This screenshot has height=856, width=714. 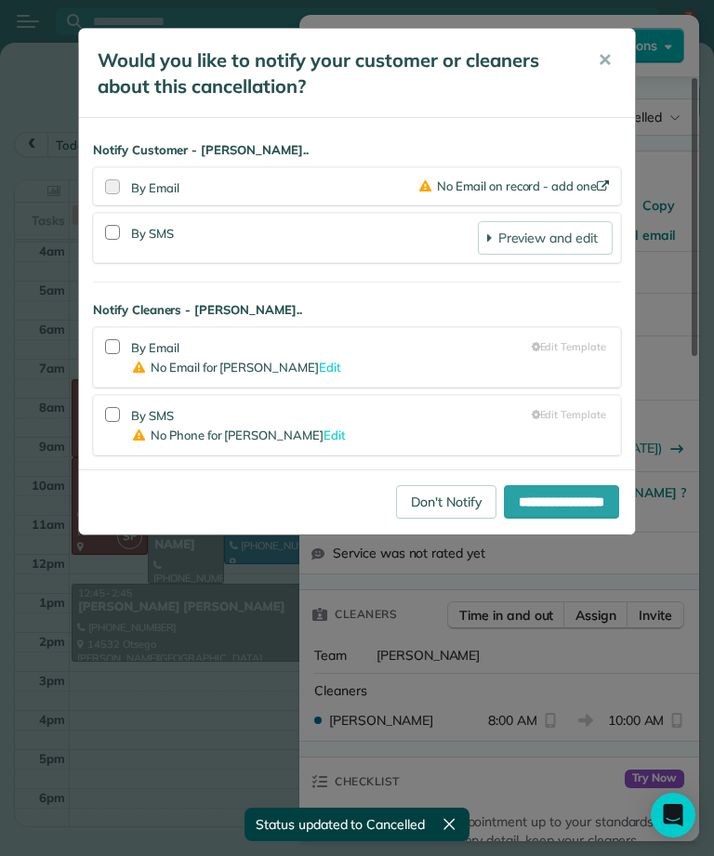 I want to click on div: Open Intercom Messenger, so click(x=673, y=816).